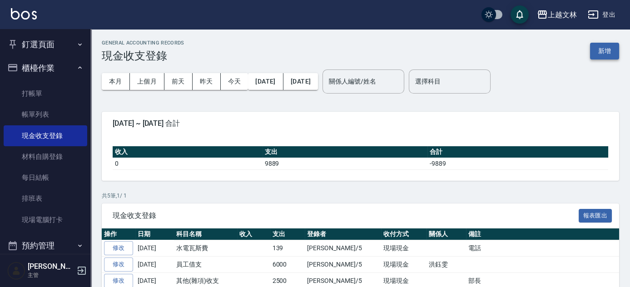  Describe the element at coordinates (205, 234) in the screenshot. I see `th: 科目名稱` at that location.